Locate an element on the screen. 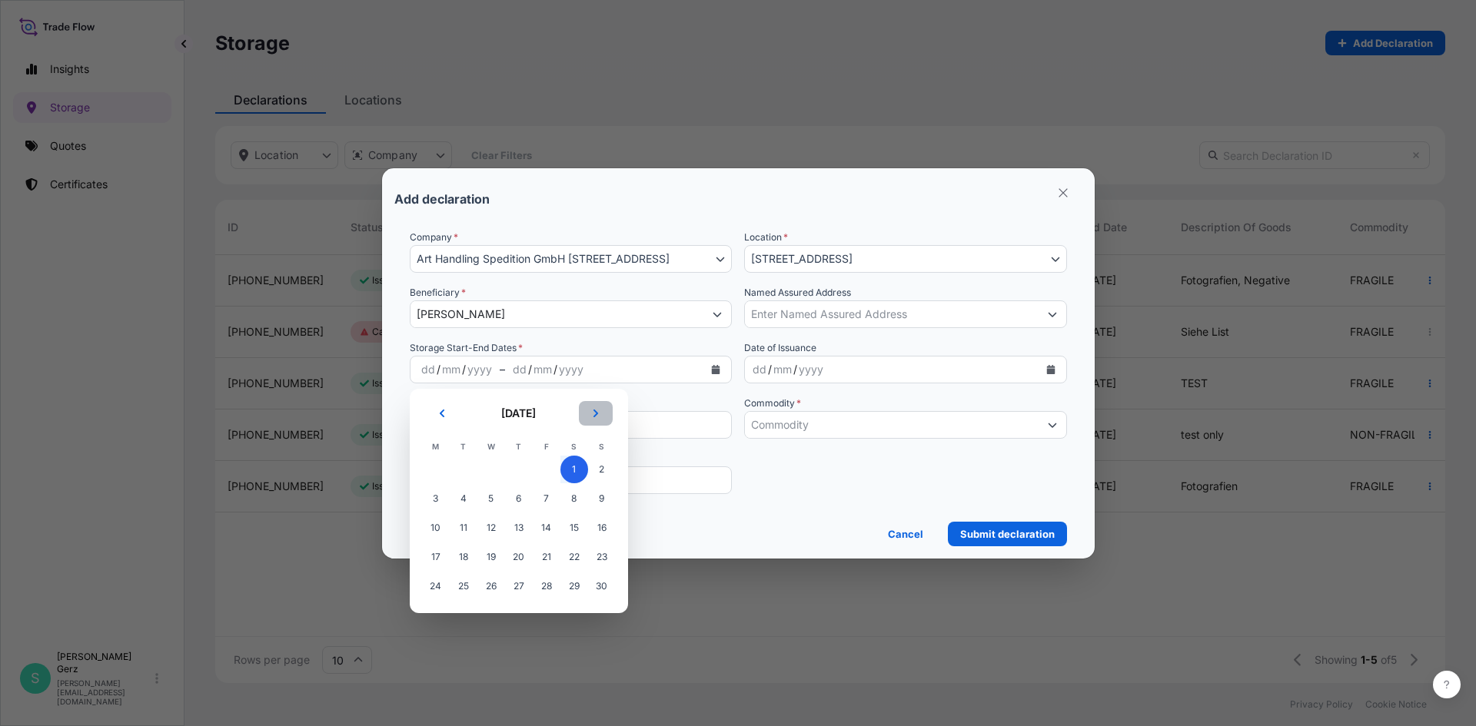  span: 22 is located at coordinates (574, 557).